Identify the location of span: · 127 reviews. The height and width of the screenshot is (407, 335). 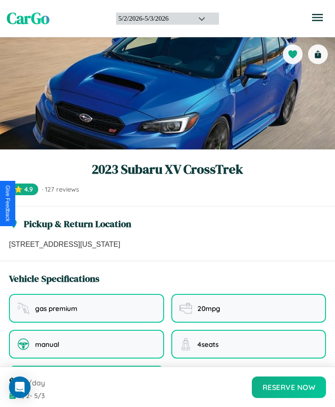
(60, 190).